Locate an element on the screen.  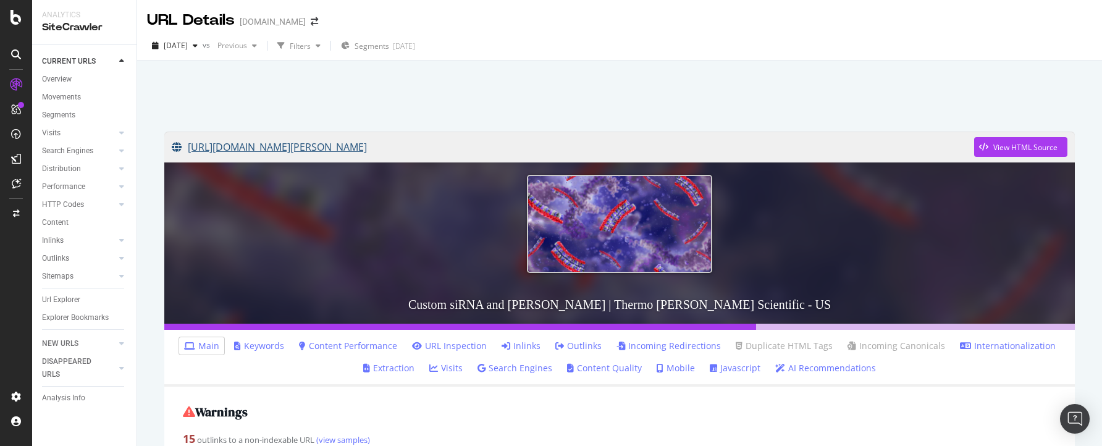
strong: 15 is located at coordinates (189, 438).